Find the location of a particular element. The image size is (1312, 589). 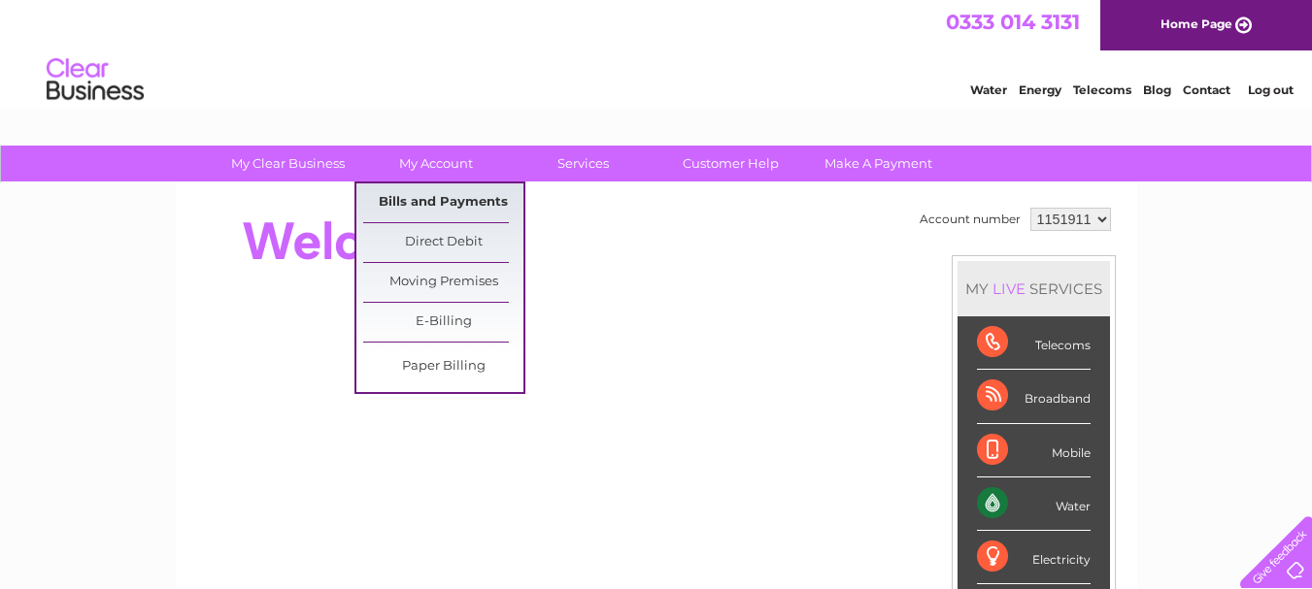

td: Account number is located at coordinates (970, 219).